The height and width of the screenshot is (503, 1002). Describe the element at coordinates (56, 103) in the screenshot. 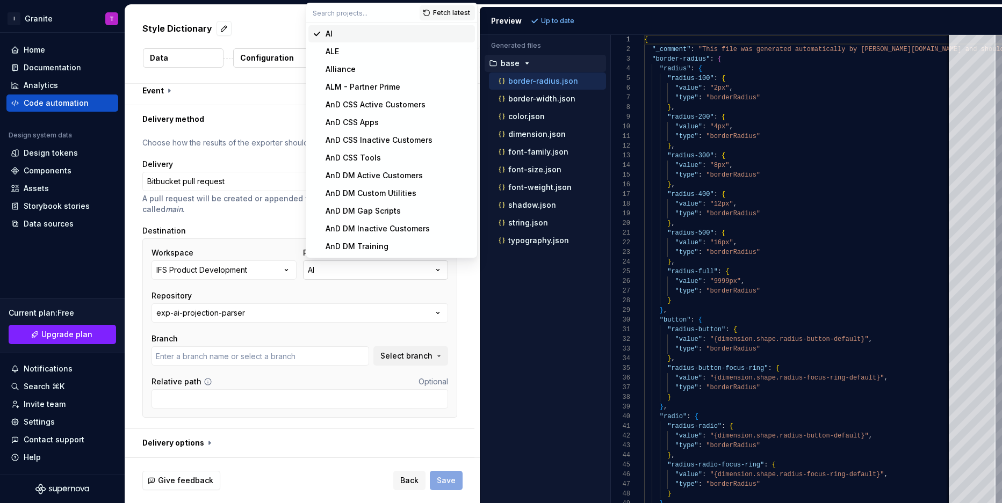

I see `div: Code automation` at that location.